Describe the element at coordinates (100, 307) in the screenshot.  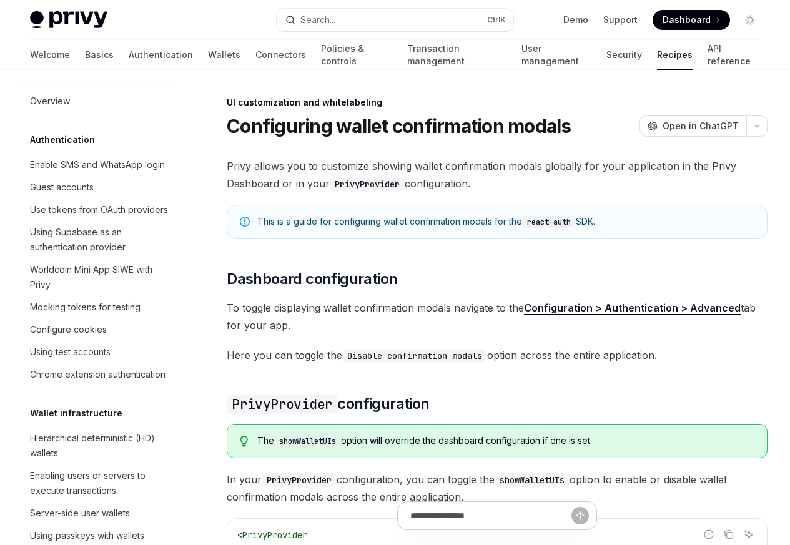
I see `a: Mocking tokens for testing` at that location.